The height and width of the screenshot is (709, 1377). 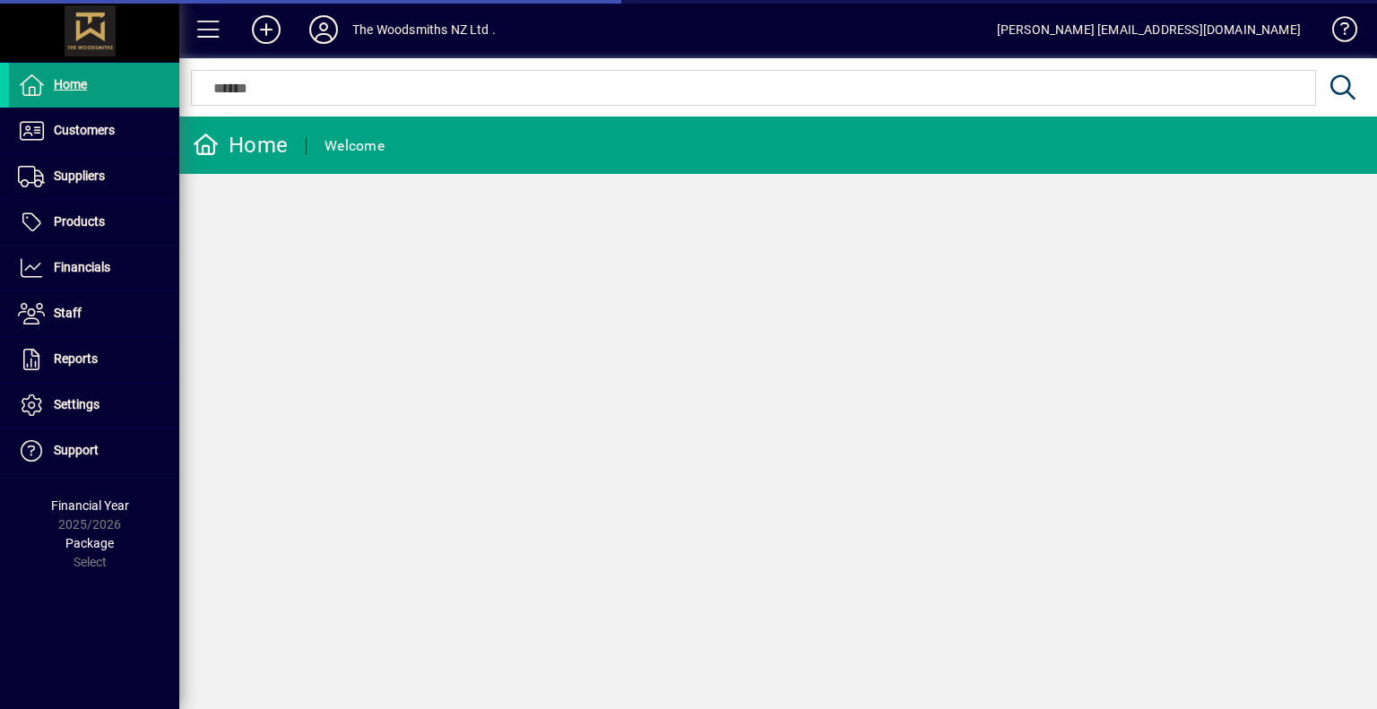 I want to click on span: Products, so click(x=79, y=221).